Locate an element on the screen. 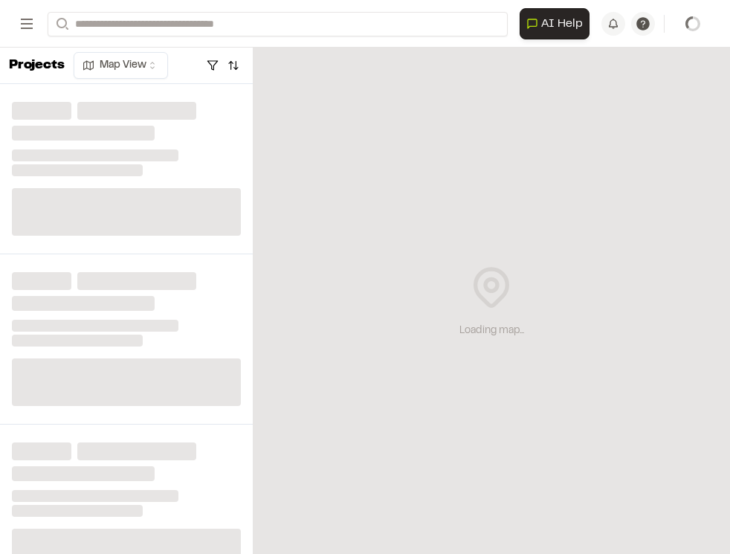 The height and width of the screenshot is (554, 730). button: Open AI Assistant is located at coordinates (555, 24).